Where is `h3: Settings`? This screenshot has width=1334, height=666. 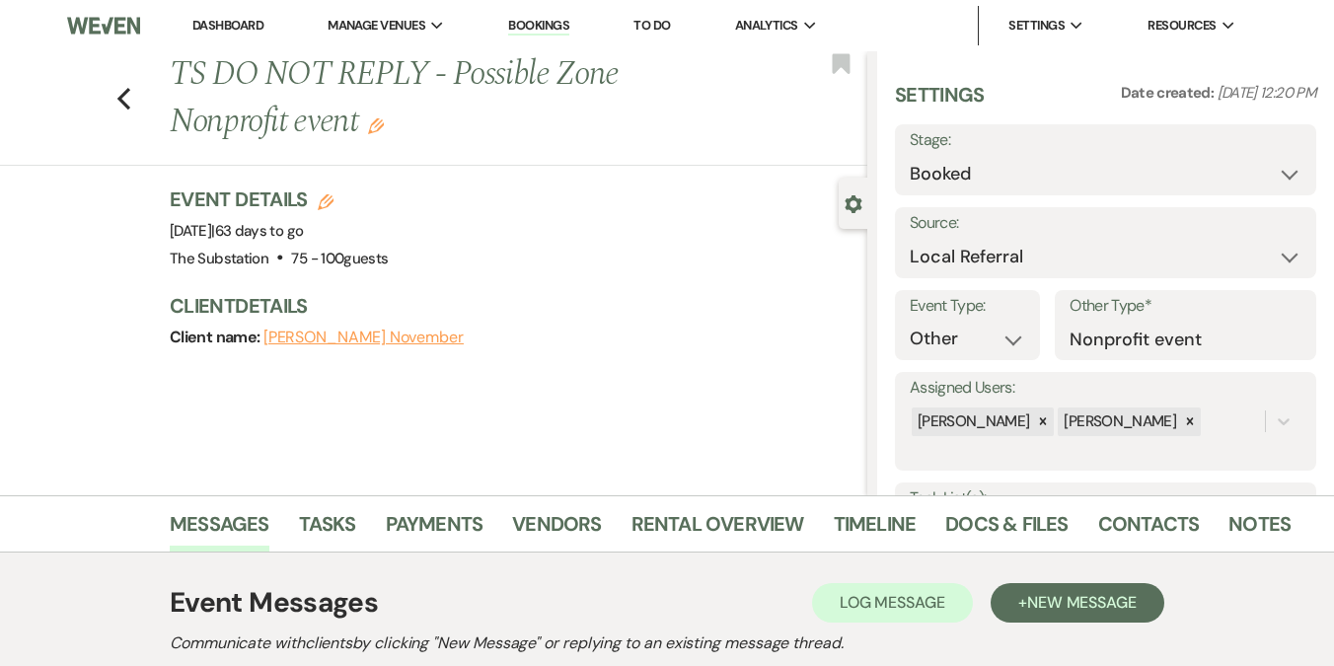 h3: Settings is located at coordinates (940, 103).